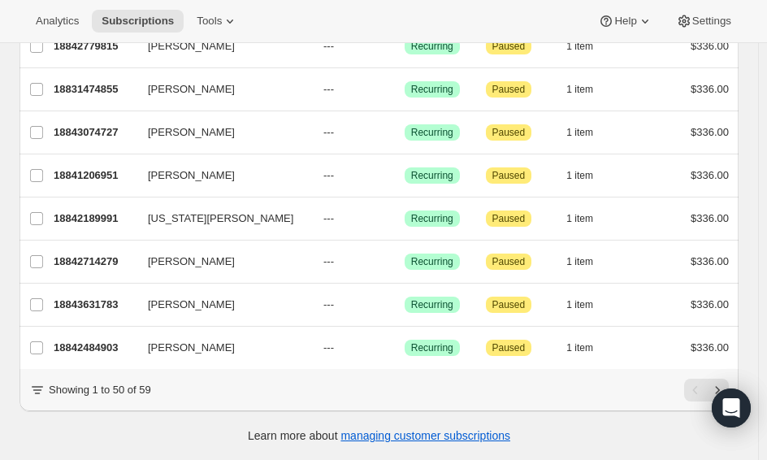  What do you see at coordinates (217, 21) in the screenshot?
I see `button: Tools` at bounding box center [217, 21].